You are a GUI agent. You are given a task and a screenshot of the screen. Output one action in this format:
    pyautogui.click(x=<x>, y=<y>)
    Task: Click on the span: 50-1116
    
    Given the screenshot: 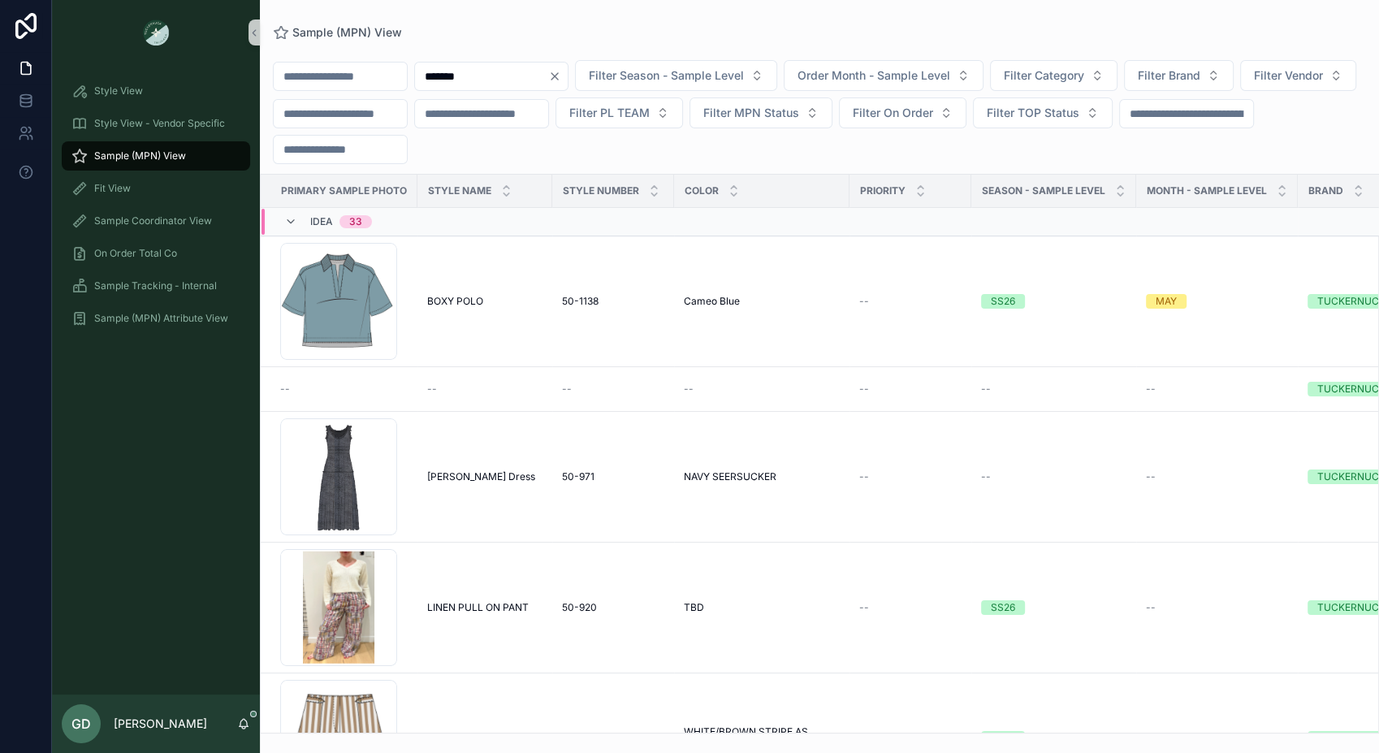 What is the action you would take?
    pyautogui.click(x=579, y=738)
    